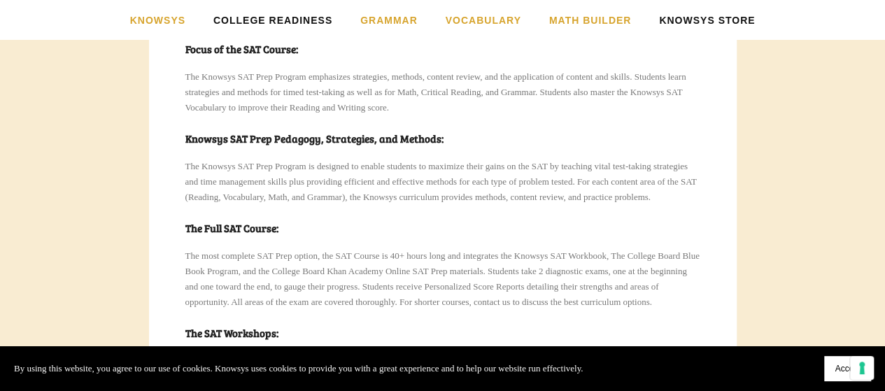 This screenshot has width=885, height=391. I want to click on p: The Knowsys SAT Prep Program is designed to enable students to maximize their gains on the SAT by..., so click(443, 182).